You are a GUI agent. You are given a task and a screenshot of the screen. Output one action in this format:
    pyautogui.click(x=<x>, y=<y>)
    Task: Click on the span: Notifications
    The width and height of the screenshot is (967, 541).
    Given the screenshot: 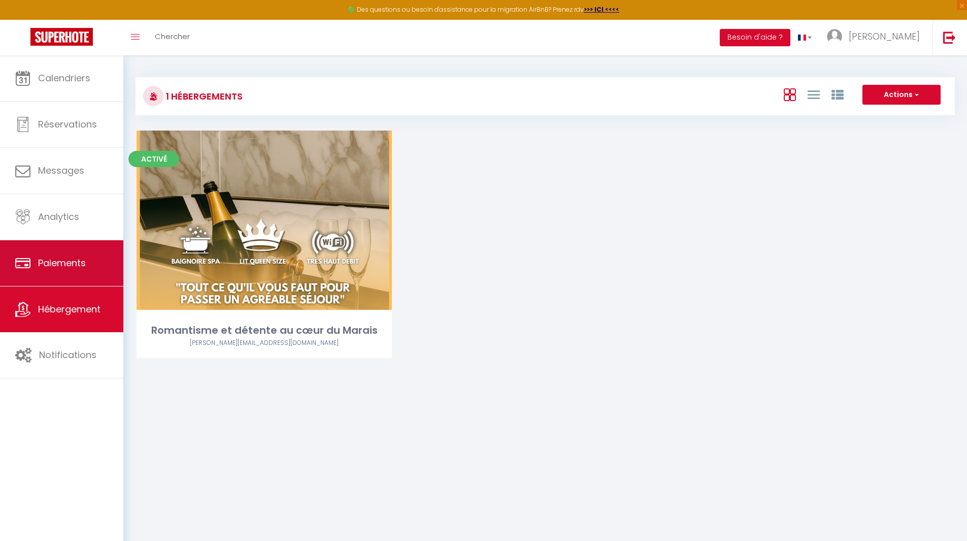 What is the action you would take?
    pyautogui.click(x=68, y=354)
    